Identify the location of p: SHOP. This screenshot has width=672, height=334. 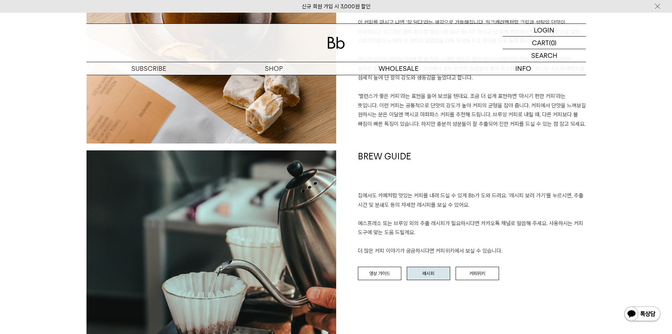
(273, 68).